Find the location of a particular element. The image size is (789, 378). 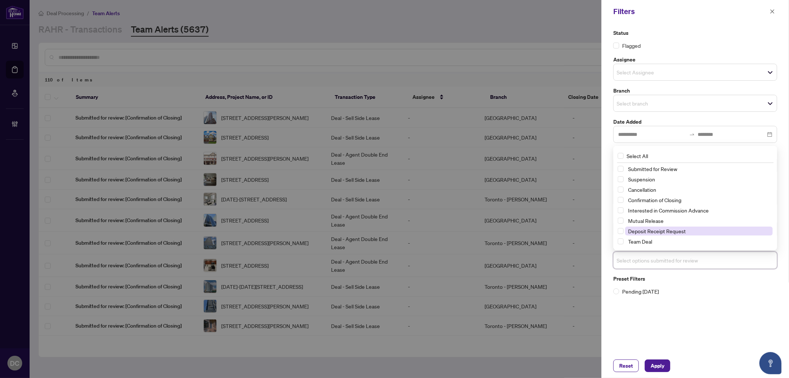

span: swap-right is located at coordinates (692, 134).